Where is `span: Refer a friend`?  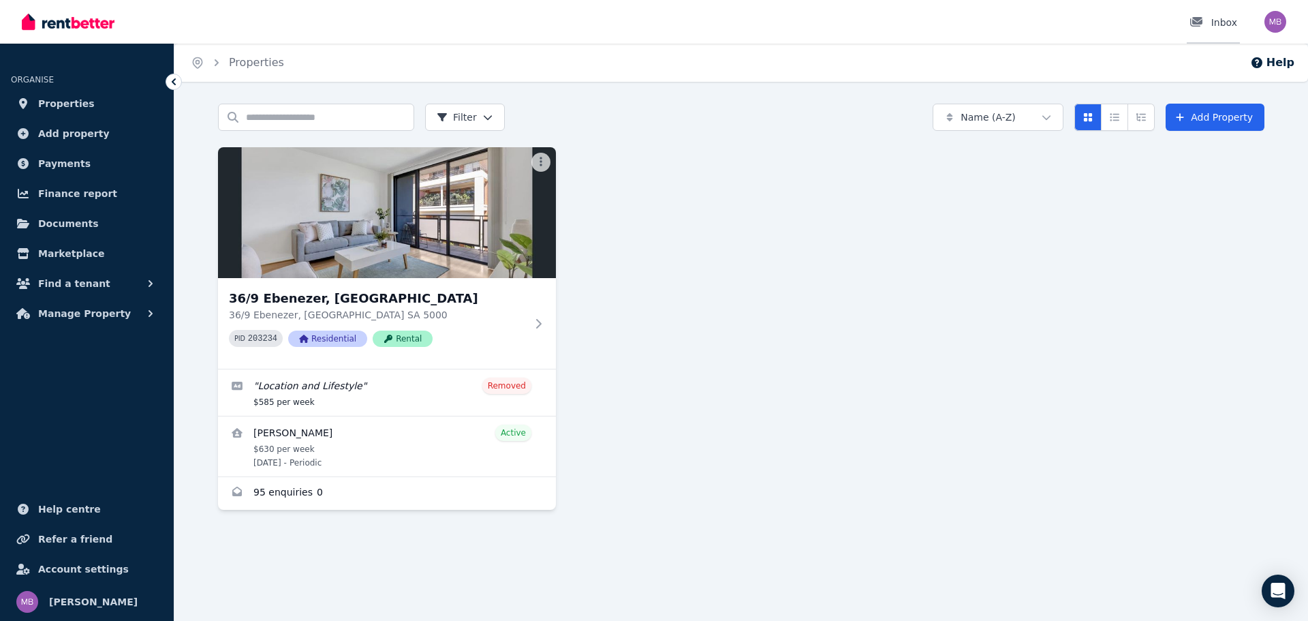
span: Refer a friend is located at coordinates (75, 539).